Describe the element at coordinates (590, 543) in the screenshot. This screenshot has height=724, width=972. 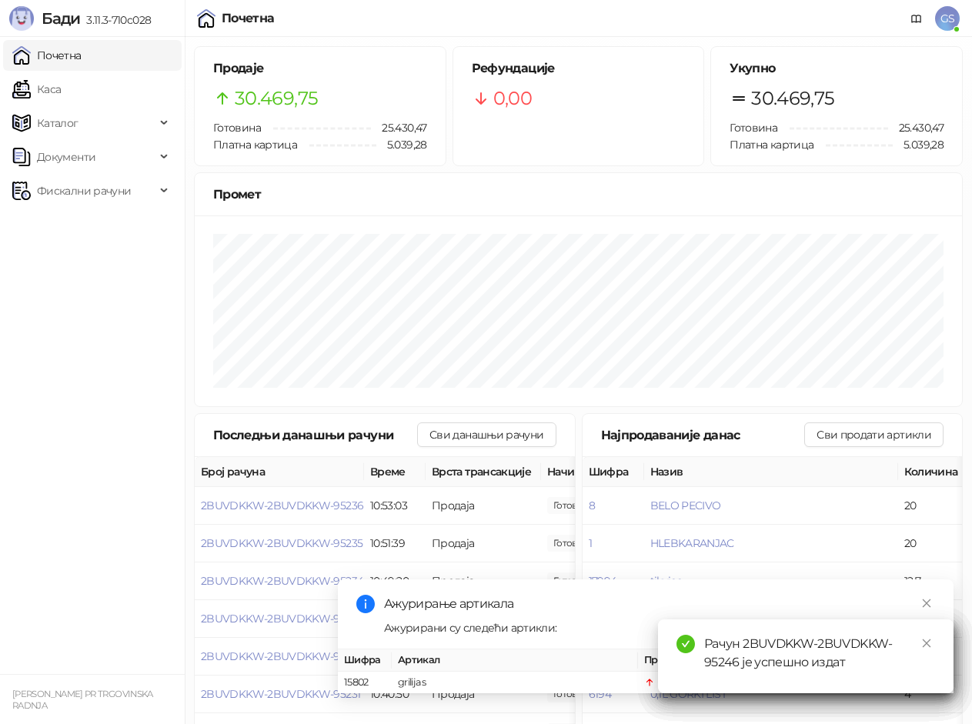
I see `button: 1` at that location.